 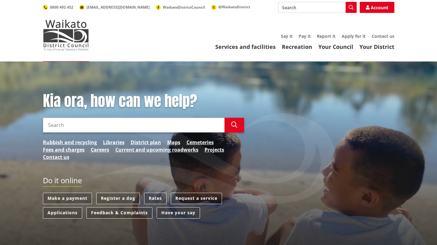 What do you see at coordinates (336, 47) in the screenshot?
I see `a: Your Council` at bounding box center [336, 47].